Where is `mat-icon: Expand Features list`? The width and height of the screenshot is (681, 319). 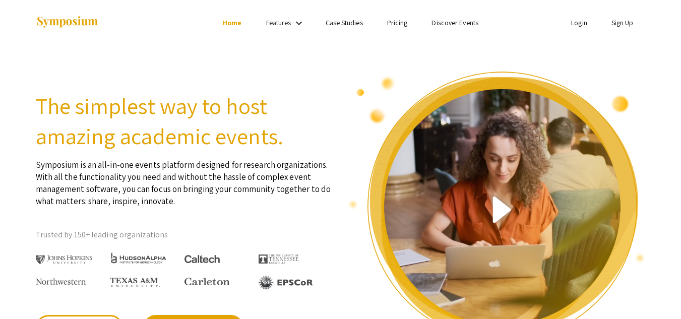 mat-icon: Expand Features list is located at coordinates (299, 23).